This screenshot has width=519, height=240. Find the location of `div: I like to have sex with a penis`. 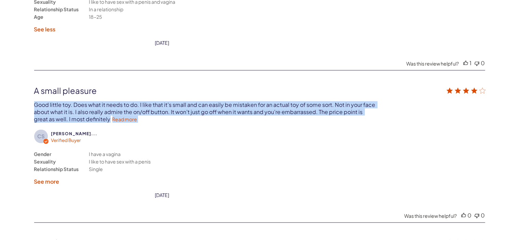

div: I like to have sex with a penis is located at coordinates (120, 162).